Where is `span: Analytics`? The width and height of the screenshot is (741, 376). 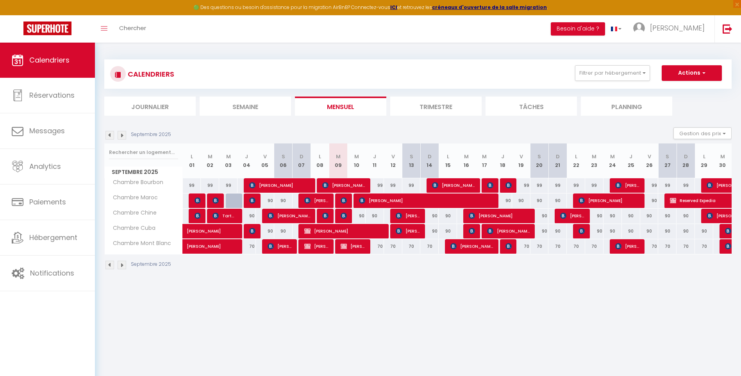
span: Analytics is located at coordinates (45, 166).